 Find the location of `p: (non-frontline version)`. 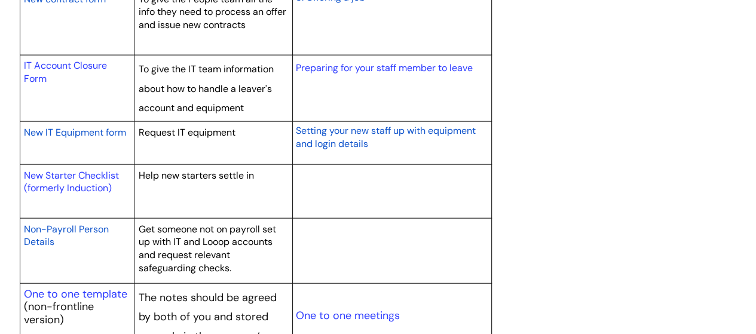

p: (non-frontline version) is located at coordinates (77, 313).